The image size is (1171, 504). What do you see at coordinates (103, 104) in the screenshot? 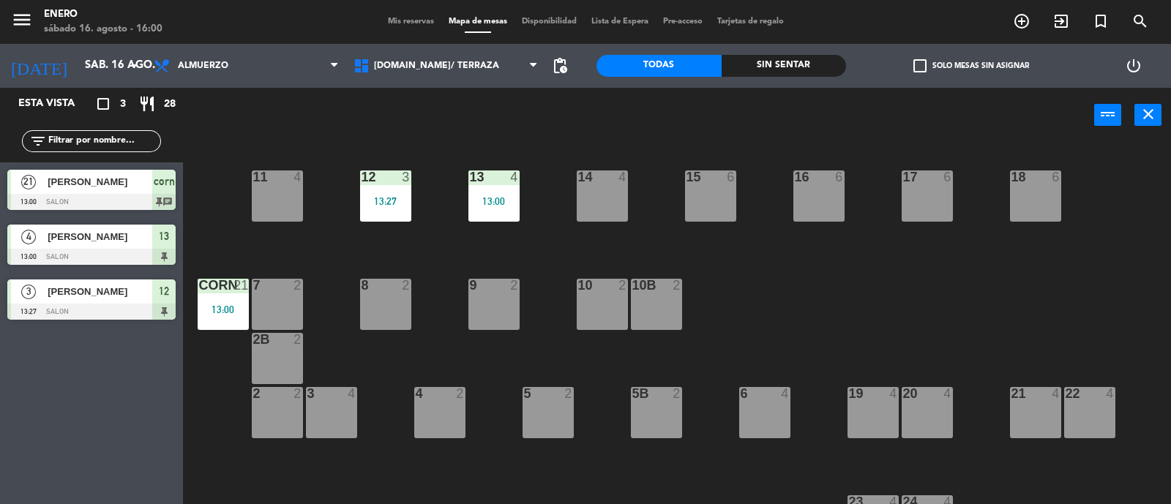
I see `i: crop_square` at bounding box center [103, 104].